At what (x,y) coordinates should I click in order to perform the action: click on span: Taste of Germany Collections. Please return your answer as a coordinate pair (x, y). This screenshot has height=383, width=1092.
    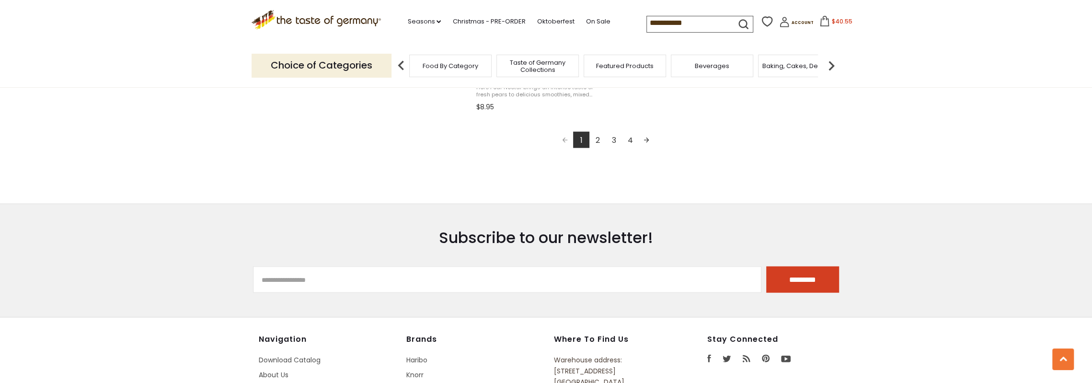
    Looking at the image, I should click on (537, 66).